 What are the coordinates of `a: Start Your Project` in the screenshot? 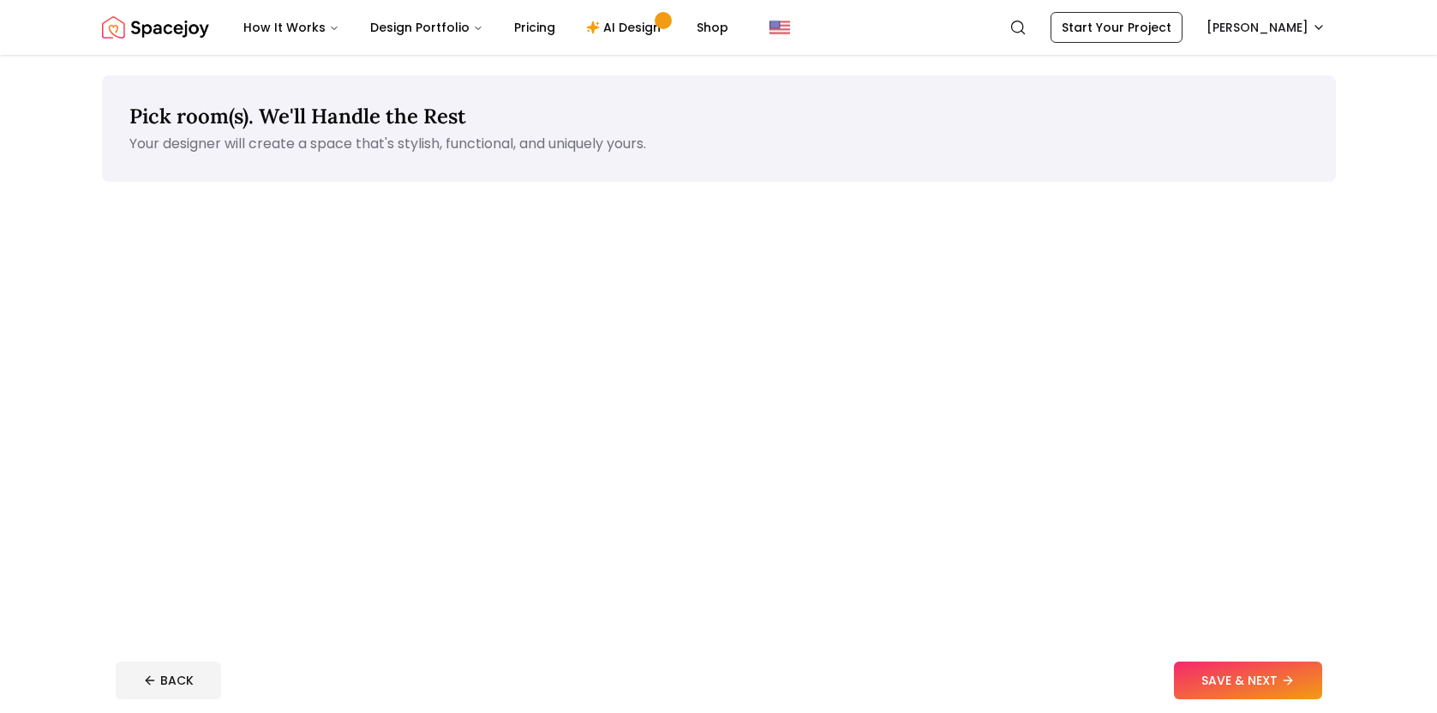 It's located at (1116, 27).